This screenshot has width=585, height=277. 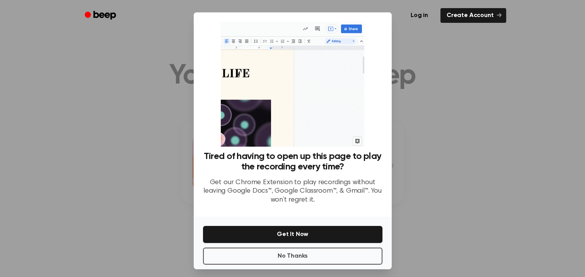 I want to click on p: Get our Chrome Extension to play recordings without leaving Google Docs™, Google Classroom™, & Gm..., so click(x=293, y=191).